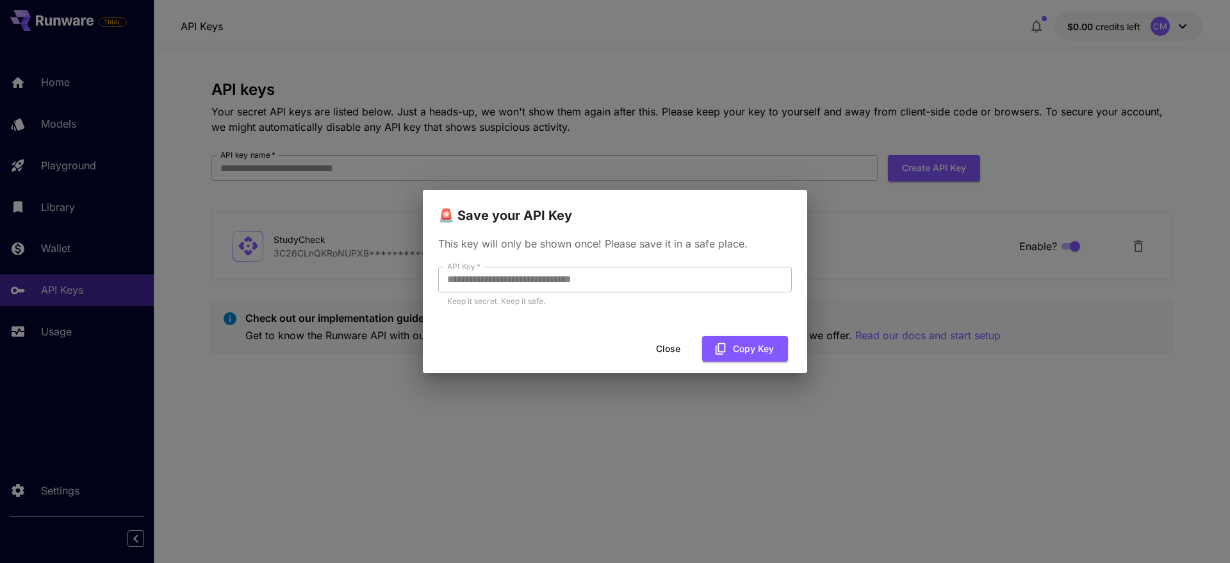 This screenshot has width=1230, height=563. I want to click on label: API Key, so click(464, 266).